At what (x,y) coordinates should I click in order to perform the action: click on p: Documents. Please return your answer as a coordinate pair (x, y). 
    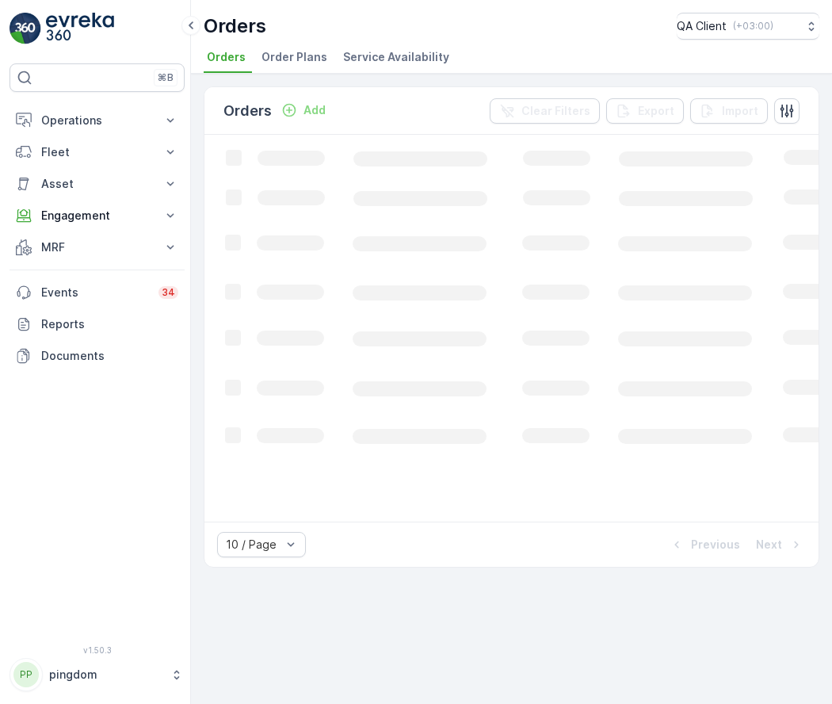
    Looking at the image, I should click on (109, 356).